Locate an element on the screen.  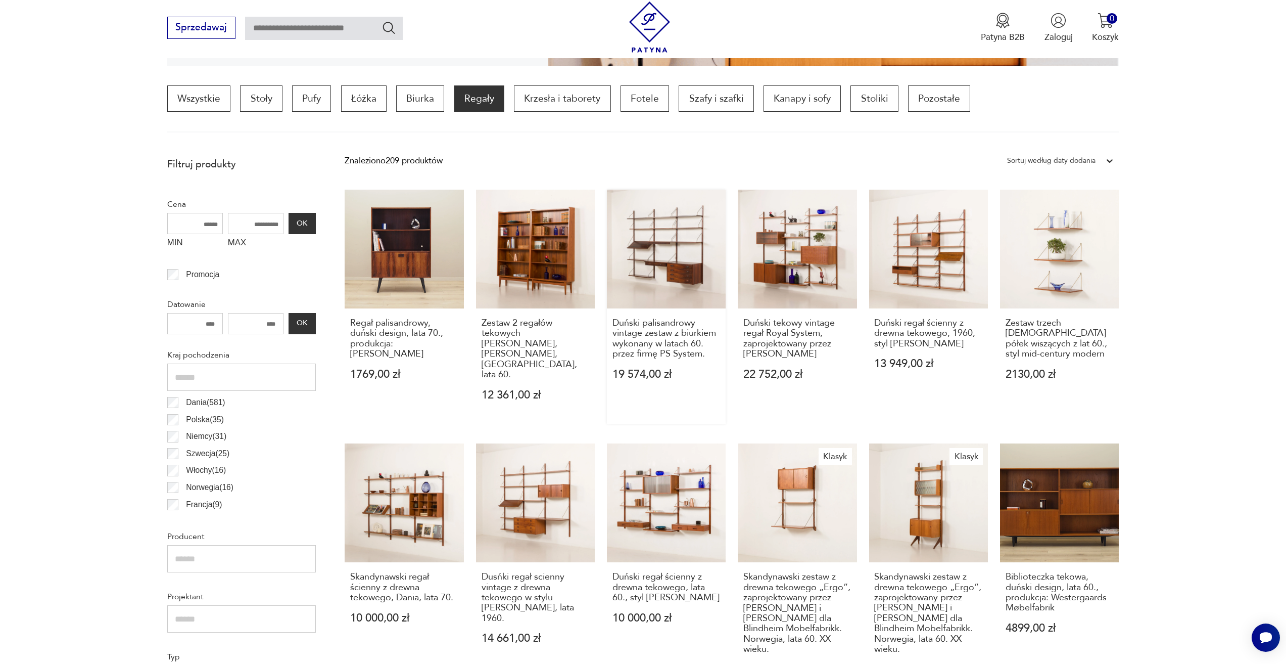
img: Patyna - sklep z meblami i dekoracjami vintage is located at coordinates (650, 27).